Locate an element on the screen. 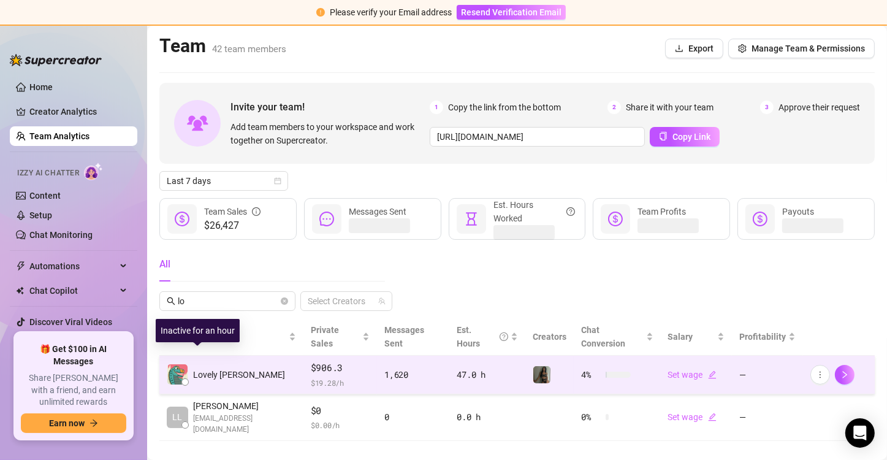 Image resolution: width=887 pixels, height=460 pixels. a: Team Analytics is located at coordinates (59, 136).